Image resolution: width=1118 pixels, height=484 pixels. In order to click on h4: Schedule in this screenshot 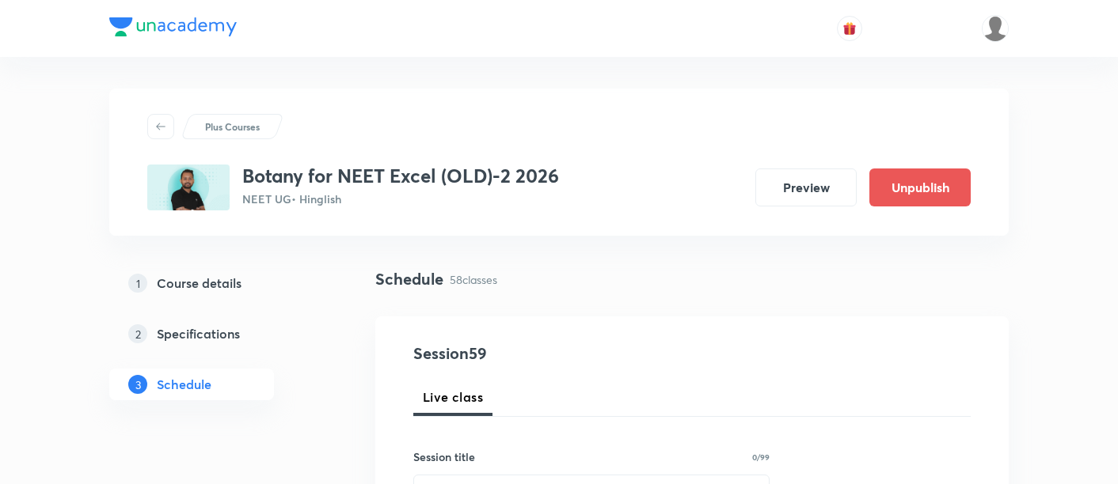, I will do `click(409, 279)`.